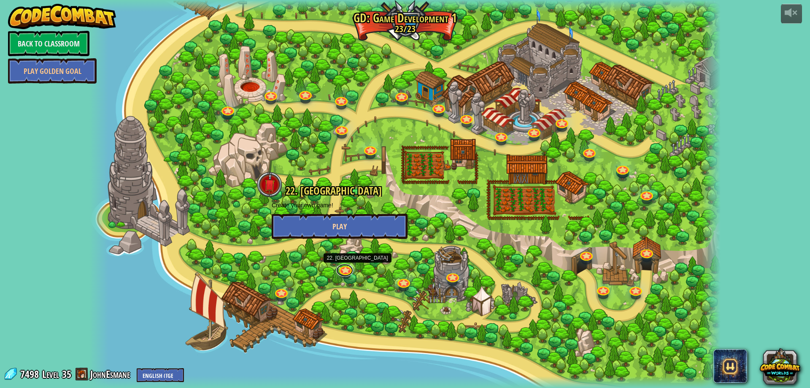  I want to click on p: Create your own game!, so click(340, 205).